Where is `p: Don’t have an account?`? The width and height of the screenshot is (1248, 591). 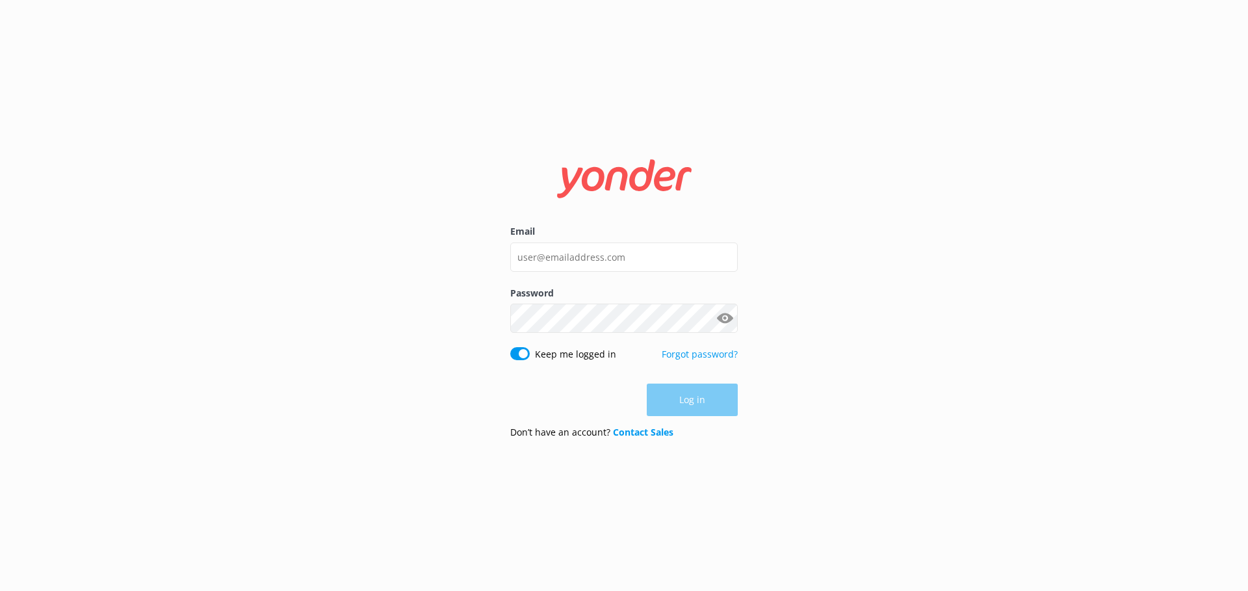
p: Don’t have an account? is located at coordinates (592, 432).